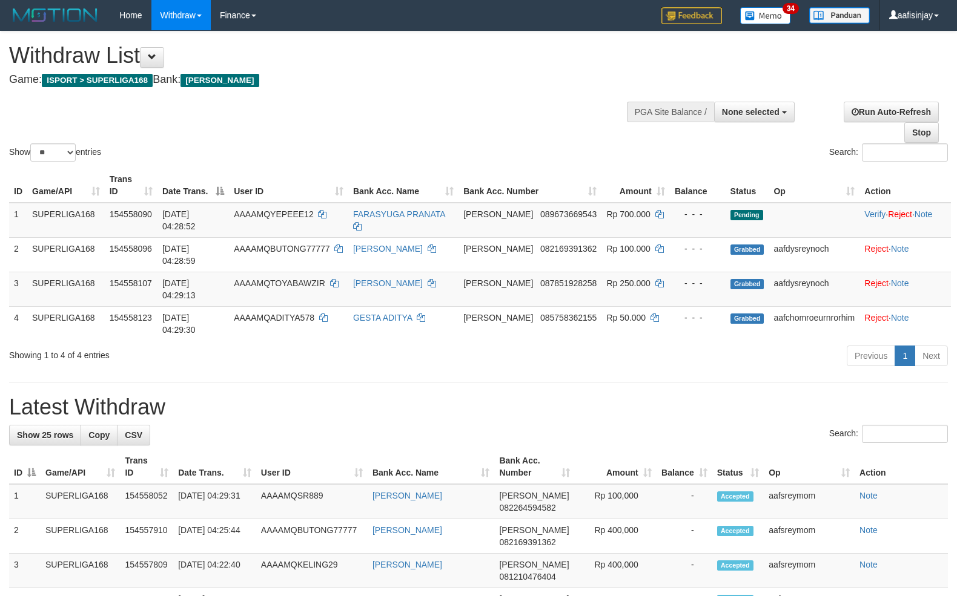  What do you see at coordinates (891, 112) in the screenshot?
I see `a: Run Auto-Refresh` at bounding box center [891, 112].